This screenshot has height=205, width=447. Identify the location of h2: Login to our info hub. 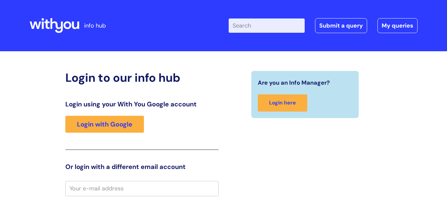
(142, 77).